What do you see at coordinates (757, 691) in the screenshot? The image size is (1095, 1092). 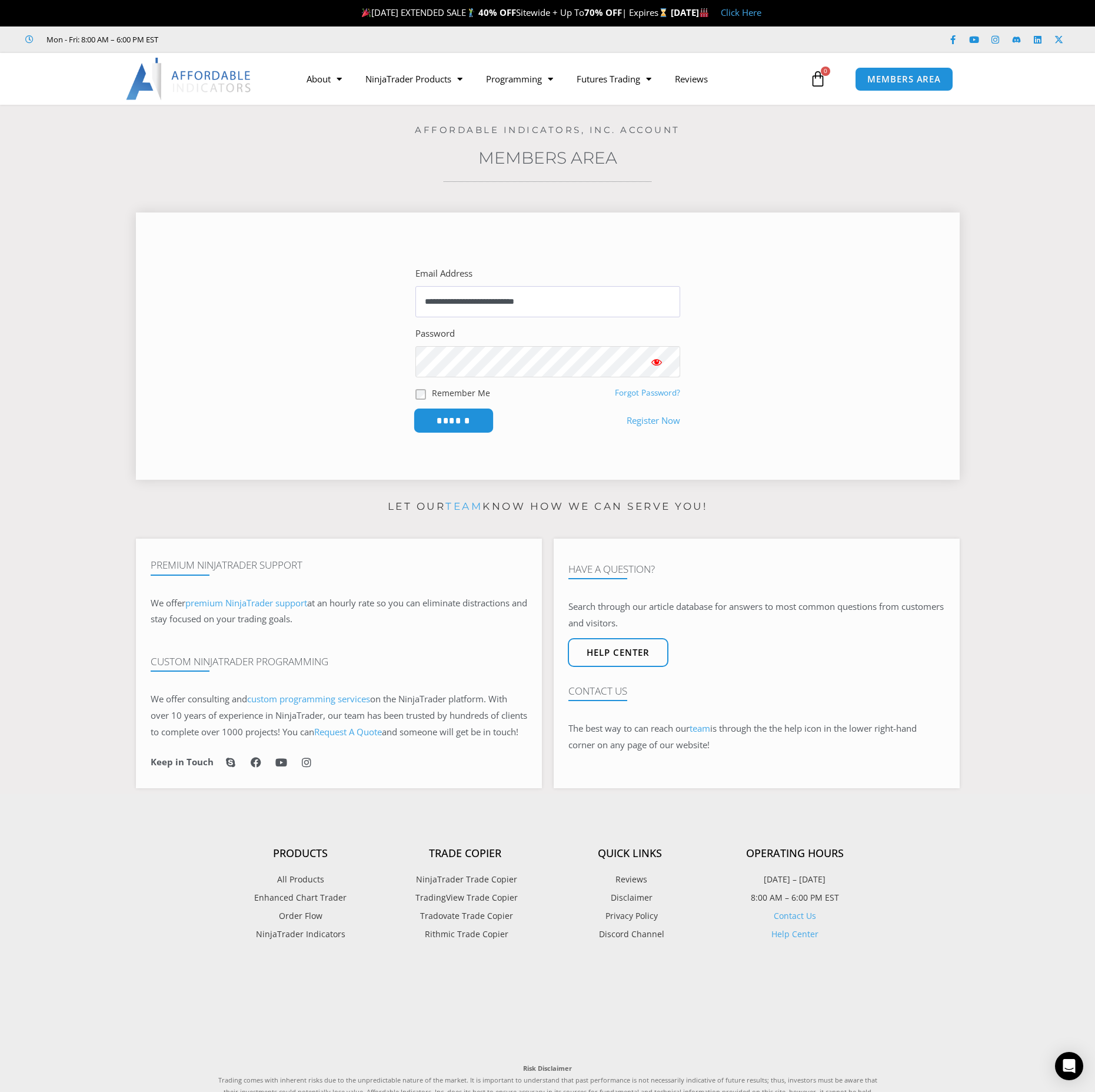 I see `h4: Contact Us` at bounding box center [757, 691].